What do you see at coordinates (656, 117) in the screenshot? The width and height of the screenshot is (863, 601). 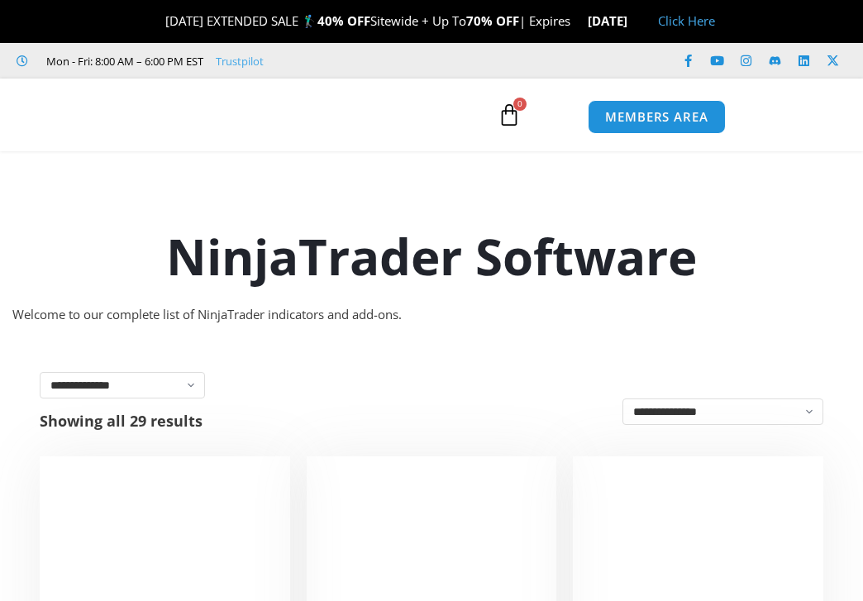 I see `a: MEMBERS AREA` at bounding box center [656, 117].